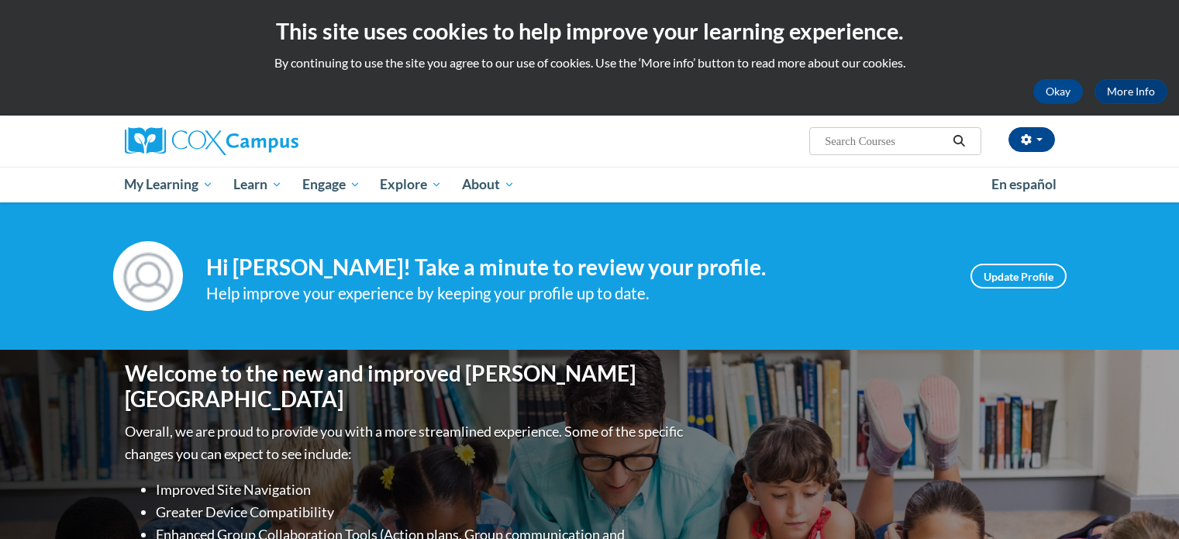 This screenshot has height=539, width=1179. What do you see at coordinates (169, 185) in the screenshot?
I see `a: My Learning` at bounding box center [169, 185].